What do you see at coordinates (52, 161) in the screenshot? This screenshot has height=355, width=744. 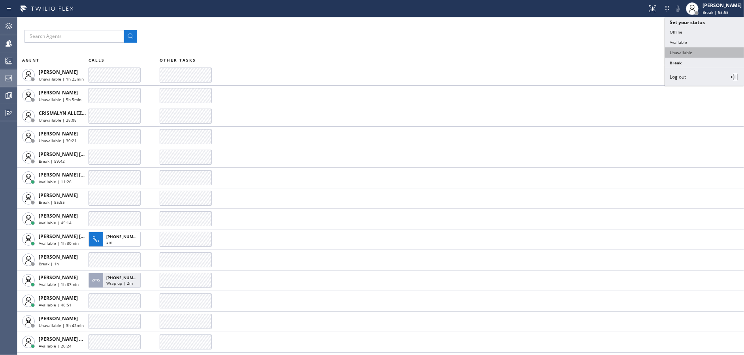 I see `span: Break | 59:42` at bounding box center [52, 161].